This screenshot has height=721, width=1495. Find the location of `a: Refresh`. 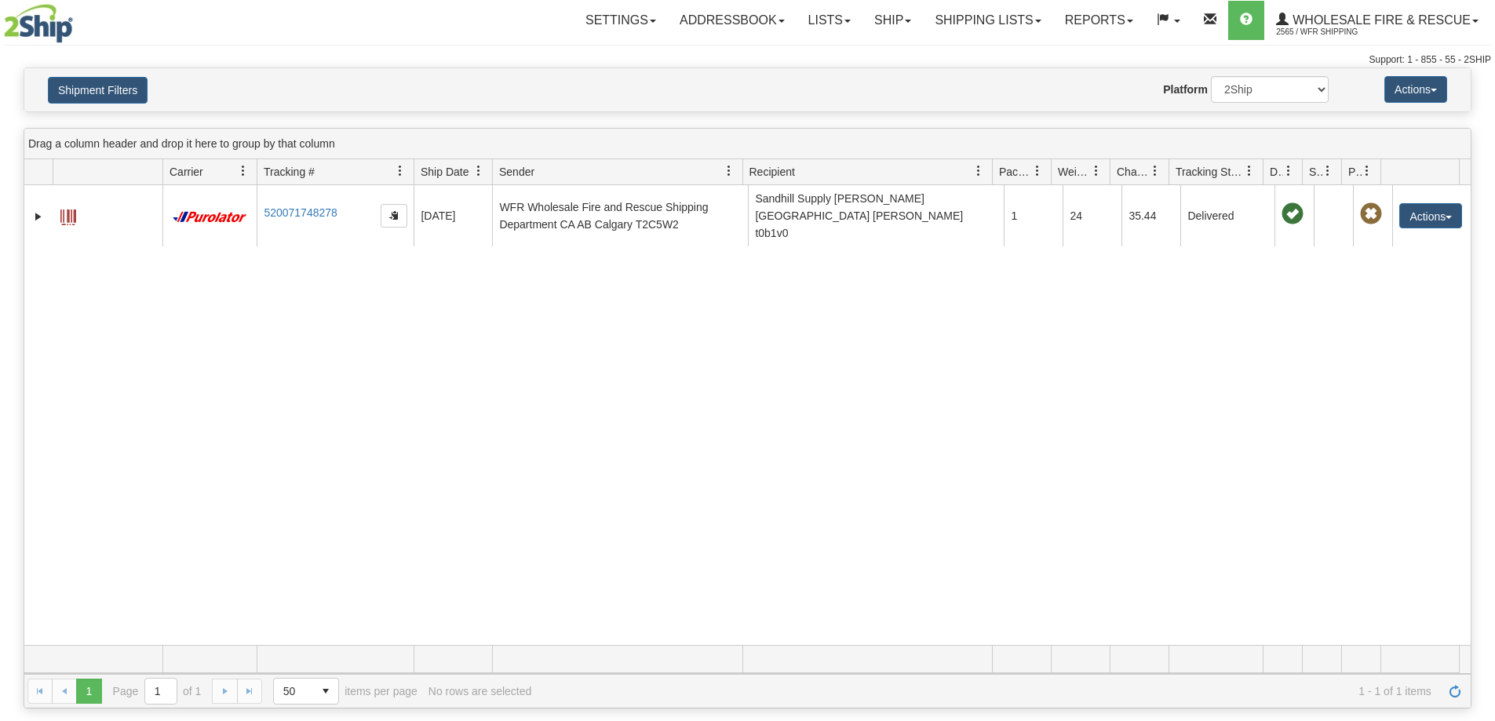

a: Refresh is located at coordinates (1455, 691).